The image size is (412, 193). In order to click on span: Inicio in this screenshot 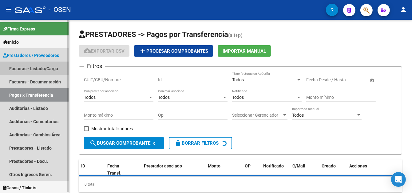, I will do `click(11, 42)`.